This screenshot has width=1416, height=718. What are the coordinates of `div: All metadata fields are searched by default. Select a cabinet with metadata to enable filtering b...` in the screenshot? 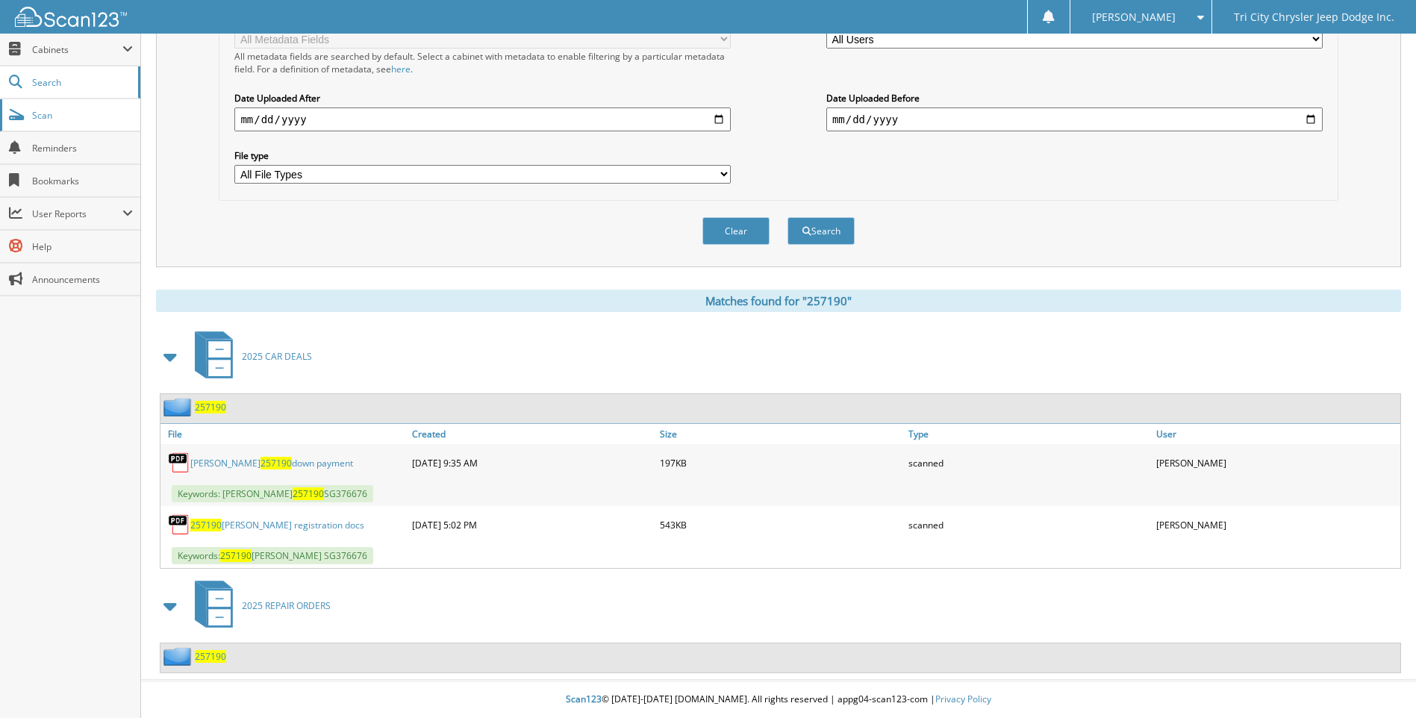 It's located at (482, 63).